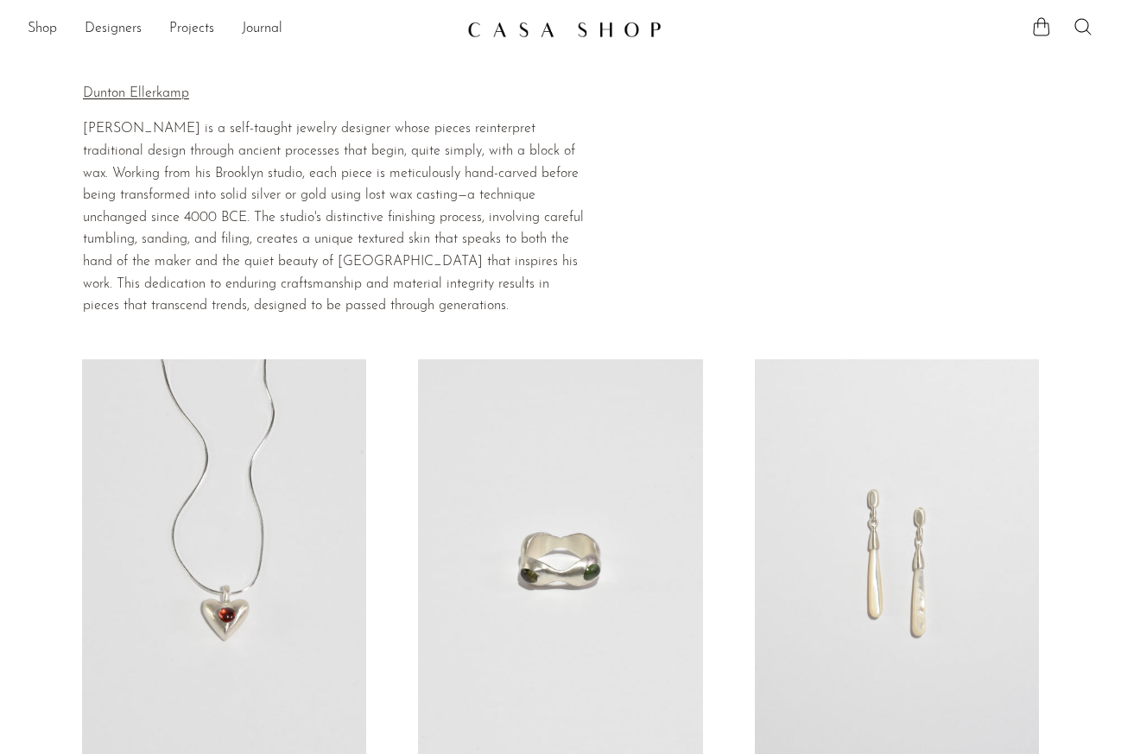 This screenshot has width=1121, height=754. Describe the element at coordinates (262, 29) in the screenshot. I see `a: Journal` at that location.